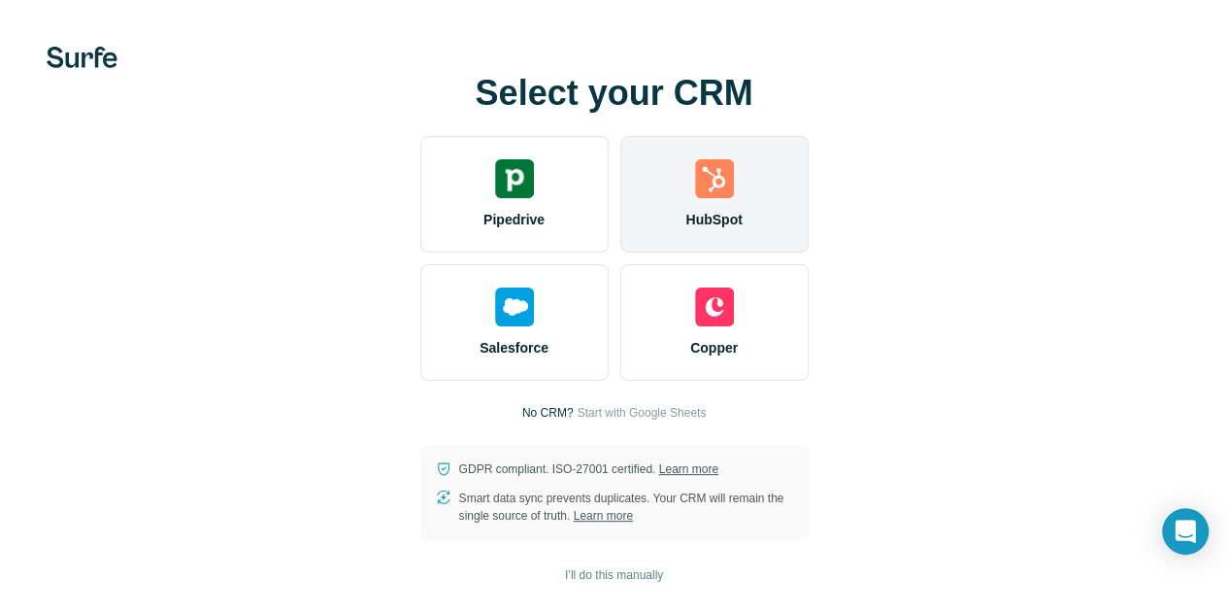 The image size is (1228, 613). I want to click on span: I’ll do this manually, so click(614, 575).